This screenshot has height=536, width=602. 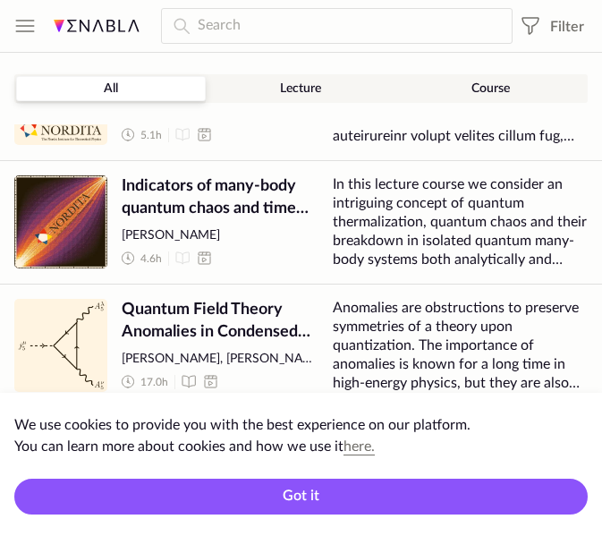 I want to click on span: Lecture, so click(x=301, y=89).